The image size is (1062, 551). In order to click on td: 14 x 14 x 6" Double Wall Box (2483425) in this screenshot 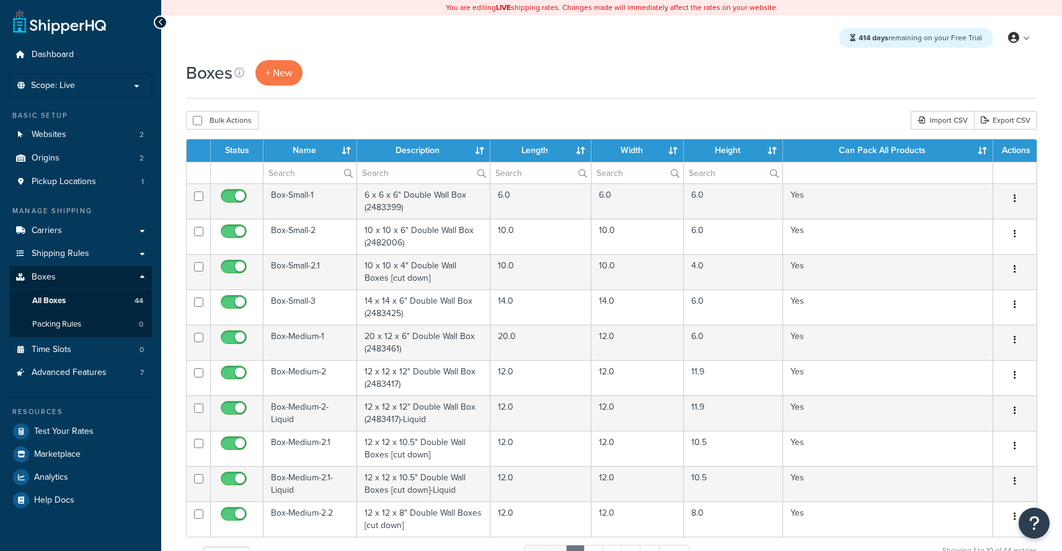, I will do `click(423, 307)`.